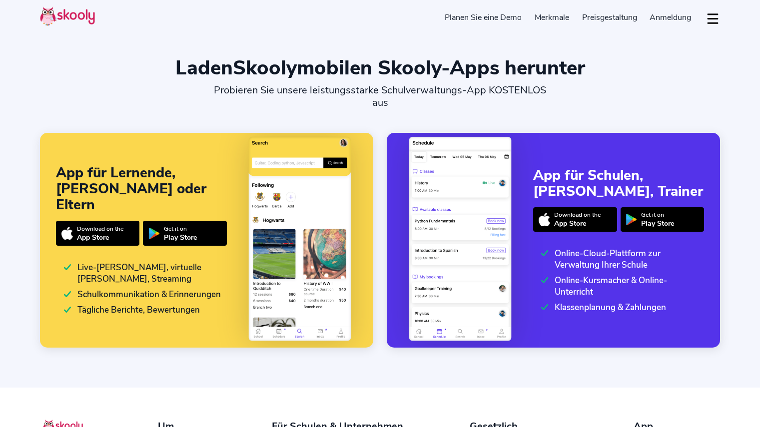  I want to click on button: dropdown menu, so click(713, 18).